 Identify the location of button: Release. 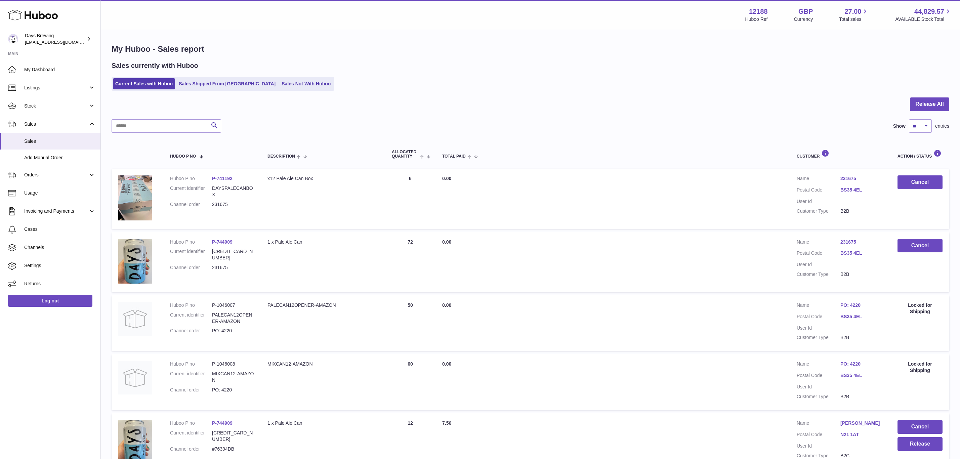
(920, 444).